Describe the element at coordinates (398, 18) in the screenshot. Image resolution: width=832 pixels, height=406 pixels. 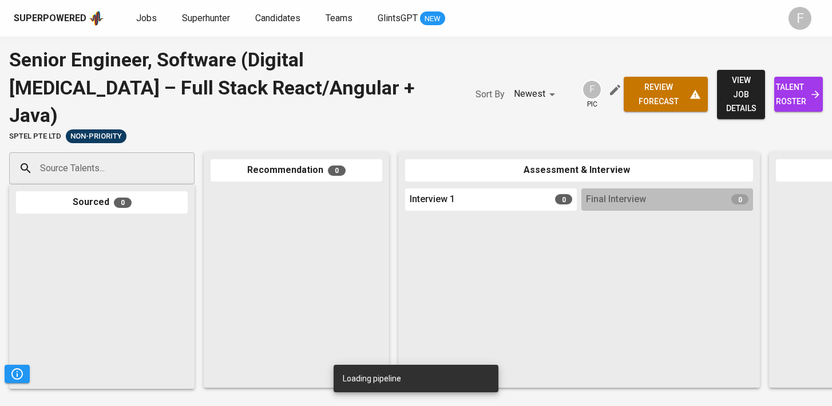
I see `span: GlintsGPT` at that location.